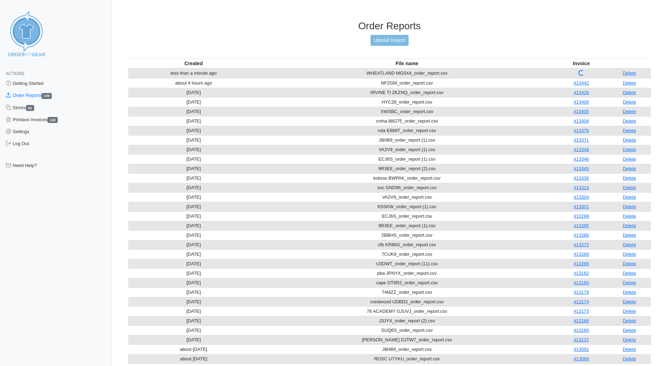 The width and height of the screenshot is (671, 366). What do you see at coordinates (407, 197) in the screenshot?
I see `td: VA2V9_order_report.csv` at bounding box center [407, 197].